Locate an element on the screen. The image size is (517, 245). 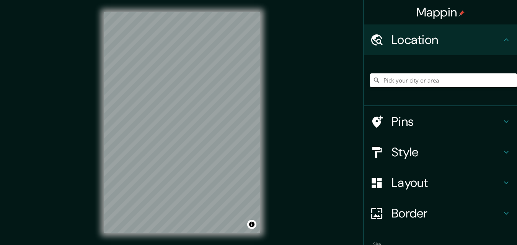
div: Layout is located at coordinates (440, 183).